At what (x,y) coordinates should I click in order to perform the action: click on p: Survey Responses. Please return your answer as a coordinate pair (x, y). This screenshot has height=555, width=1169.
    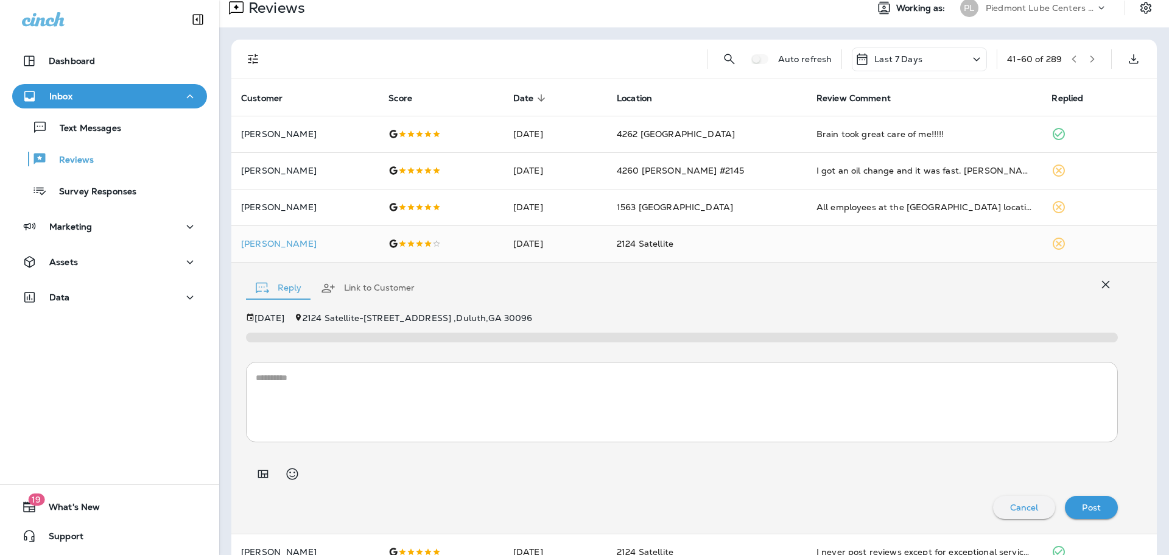
    Looking at the image, I should click on (91, 192).